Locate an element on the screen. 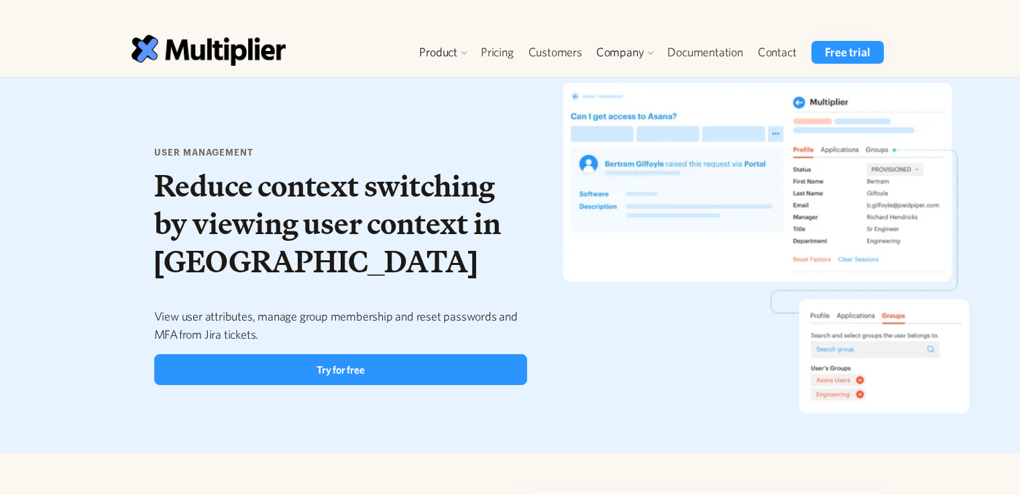 The image size is (1020, 495). div: Product is located at coordinates (438, 52).